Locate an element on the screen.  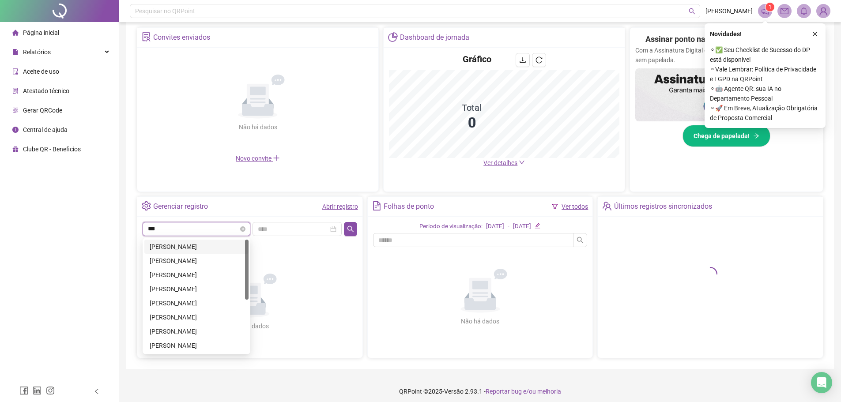
span: filter is located at coordinates (555, 207).